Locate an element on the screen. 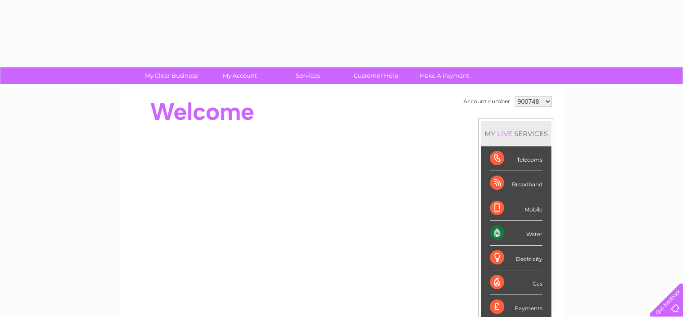 This screenshot has height=317, width=683. a: Customer Help is located at coordinates (376, 75).